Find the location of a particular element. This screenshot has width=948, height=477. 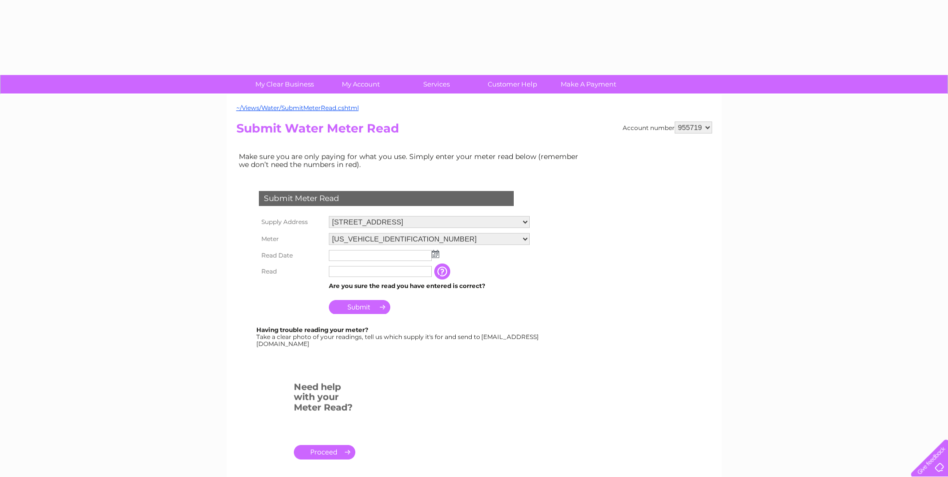

h3: Need help with your Meter Read? is located at coordinates (324, 399).